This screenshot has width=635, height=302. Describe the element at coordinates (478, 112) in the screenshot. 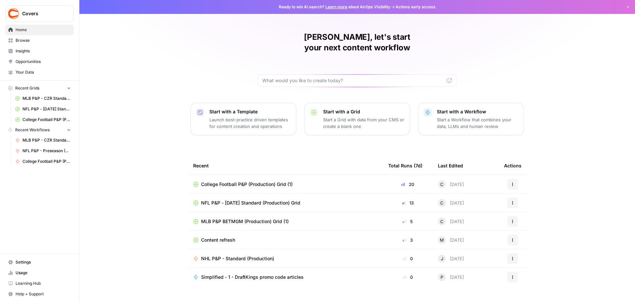

I see `p: Start with a Workflow` at that location.